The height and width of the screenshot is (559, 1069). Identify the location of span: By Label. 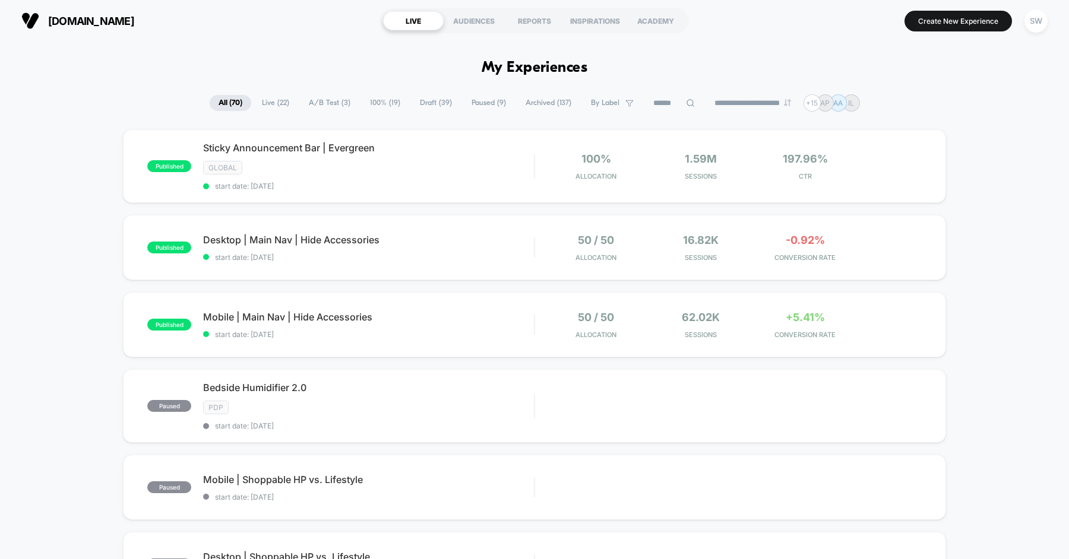
(605, 103).